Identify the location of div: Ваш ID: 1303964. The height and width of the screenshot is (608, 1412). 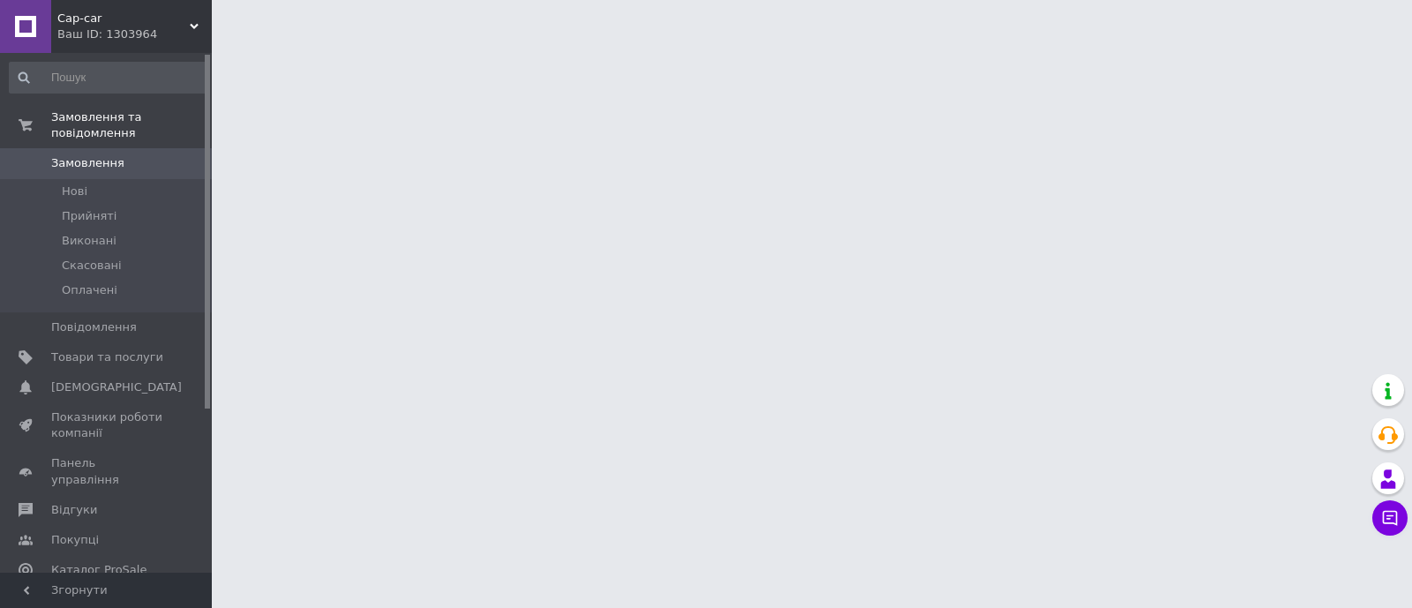
(134, 34).